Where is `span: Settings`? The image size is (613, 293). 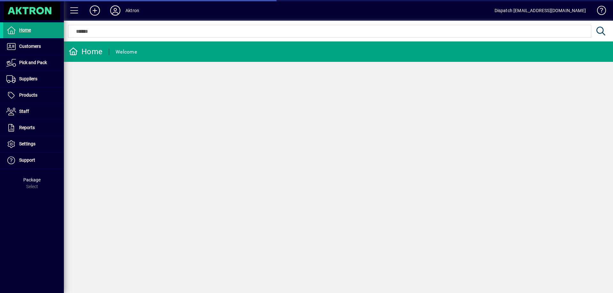
span: Settings is located at coordinates (27, 144).